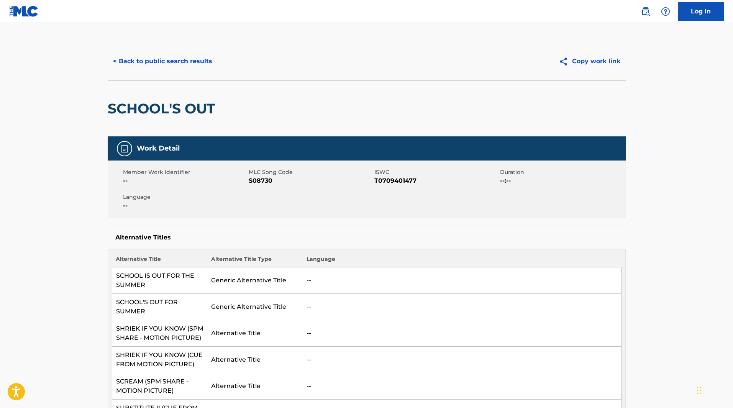 This screenshot has width=733, height=408. What do you see at coordinates (699, 390) in the screenshot?
I see `div: Glisser` at bounding box center [699, 390].